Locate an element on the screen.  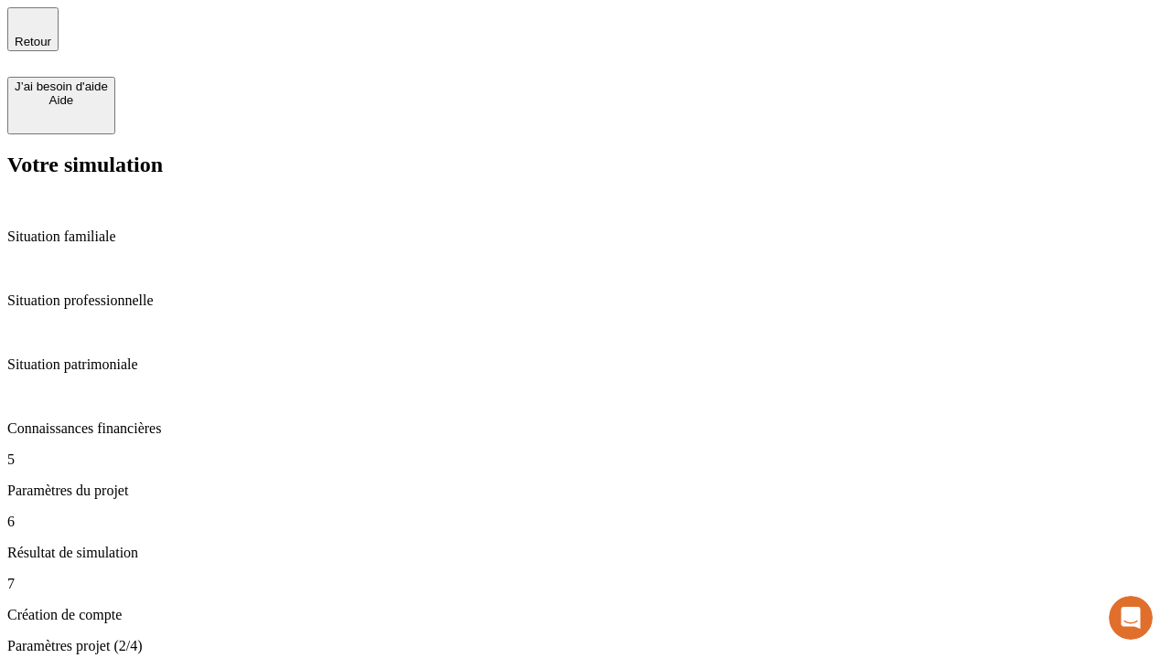
span: Retour is located at coordinates (33, 41).